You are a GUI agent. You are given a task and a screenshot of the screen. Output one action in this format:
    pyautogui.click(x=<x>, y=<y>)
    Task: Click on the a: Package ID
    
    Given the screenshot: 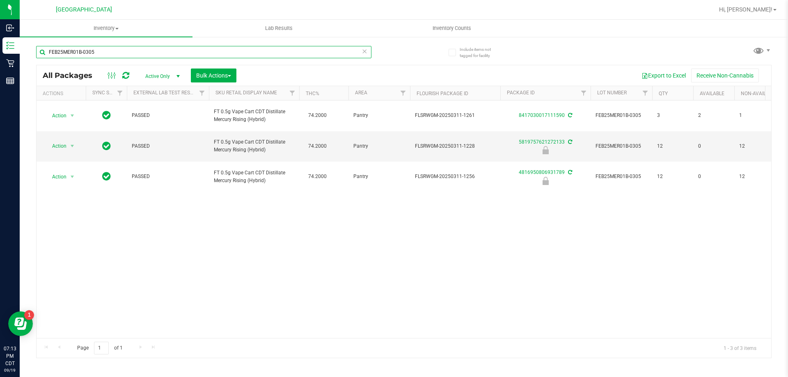 What is the action you would take?
    pyautogui.click(x=521, y=93)
    